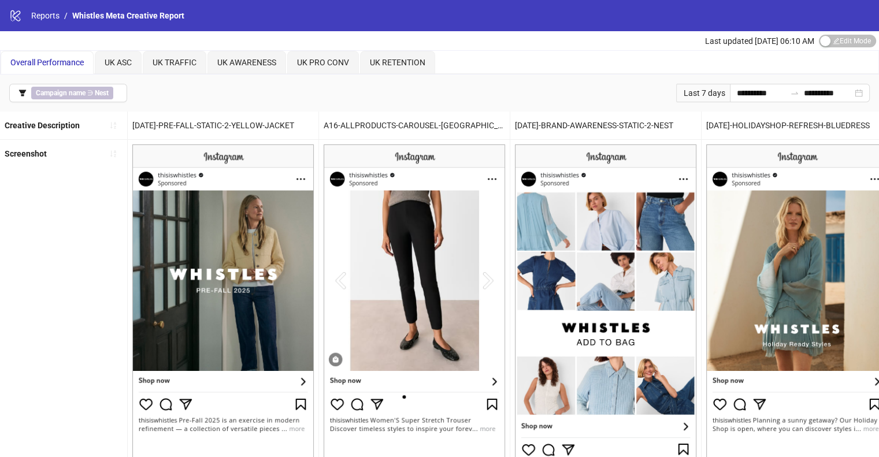  What do you see at coordinates (61, 93) in the screenshot?
I see `b: Campaign name` at bounding box center [61, 93].